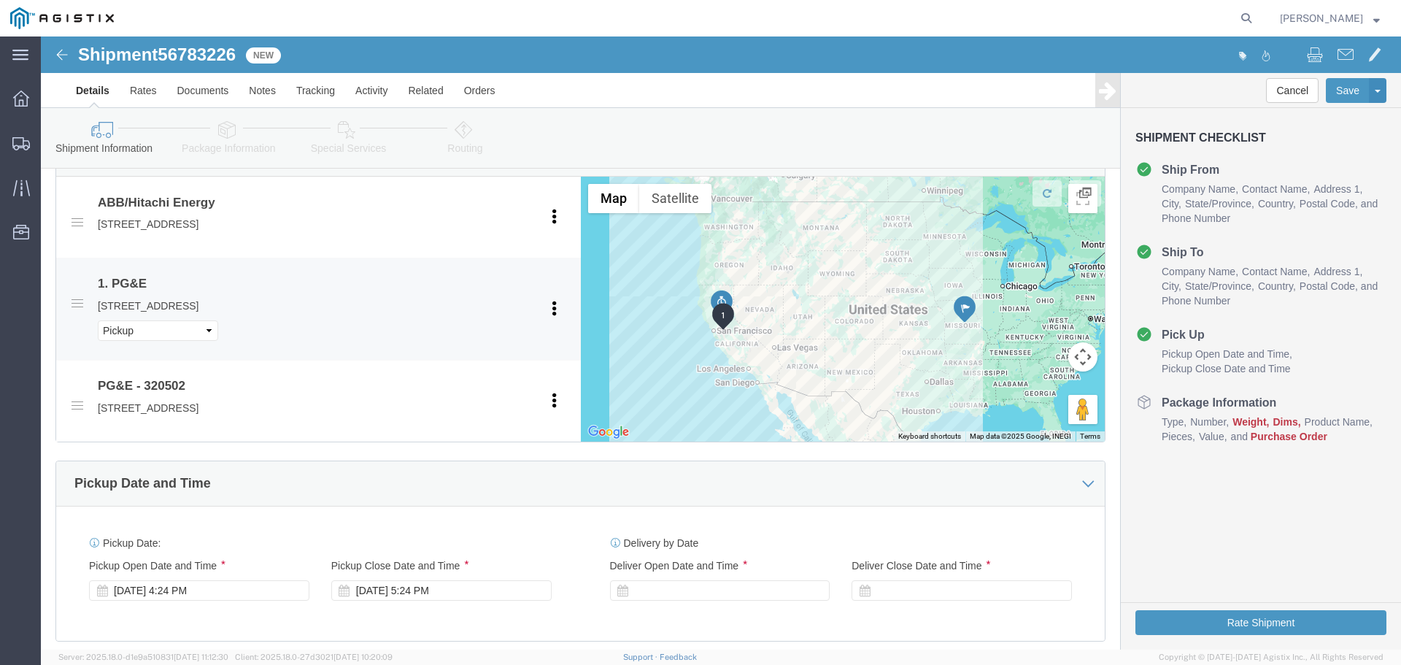 The width and height of the screenshot is (1401, 665). What do you see at coordinates (642, 657) in the screenshot?
I see `a: Support` at bounding box center [642, 657].